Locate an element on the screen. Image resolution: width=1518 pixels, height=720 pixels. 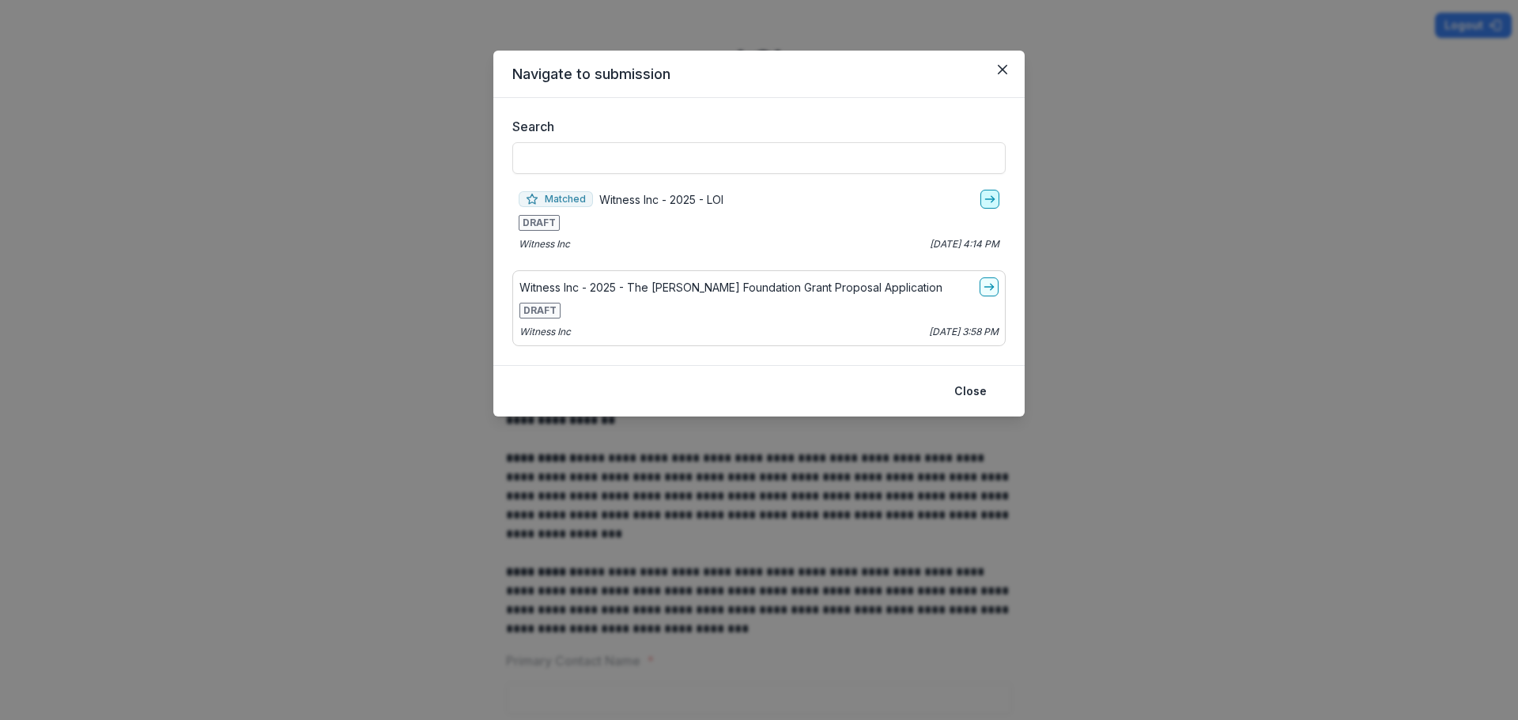
p: Witness Inc - 2025 - LOI is located at coordinates (661, 199).